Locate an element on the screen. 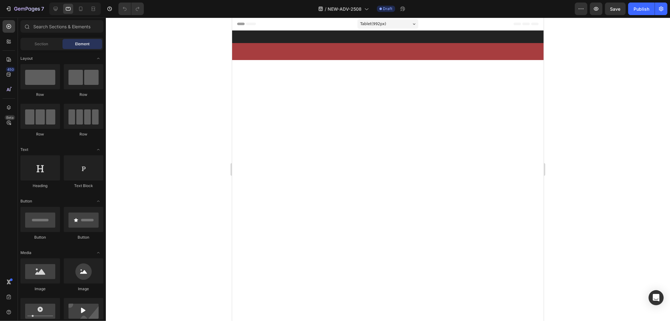 This screenshot has width=670, height=321. input: Search Sections & Elements is located at coordinates (62, 26).